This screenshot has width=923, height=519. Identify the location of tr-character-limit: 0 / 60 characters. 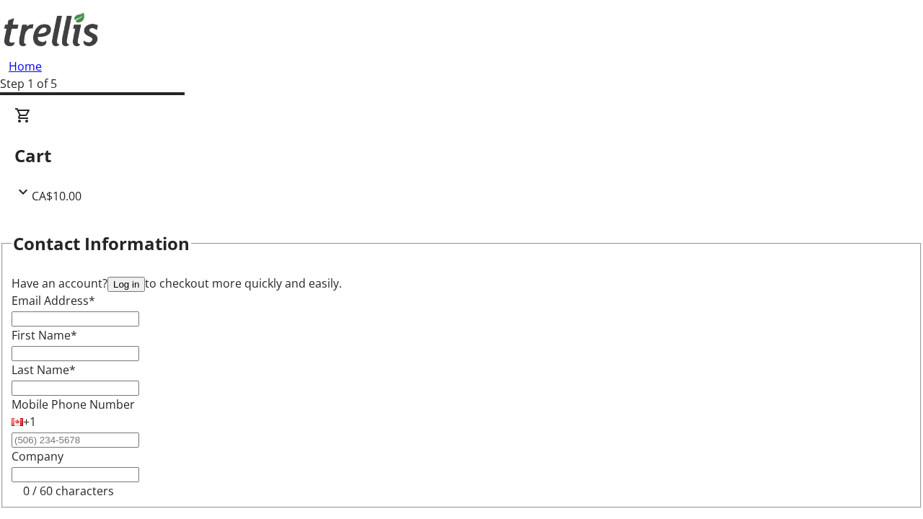
(69, 491).